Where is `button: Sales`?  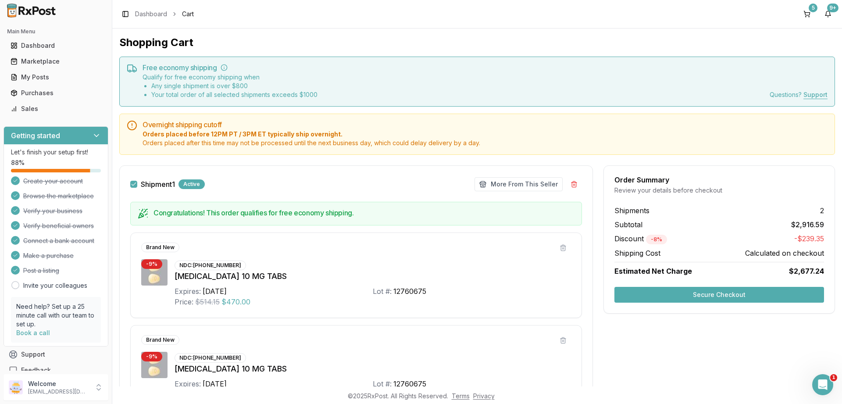
button: Sales is located at coordinates (56, 109).